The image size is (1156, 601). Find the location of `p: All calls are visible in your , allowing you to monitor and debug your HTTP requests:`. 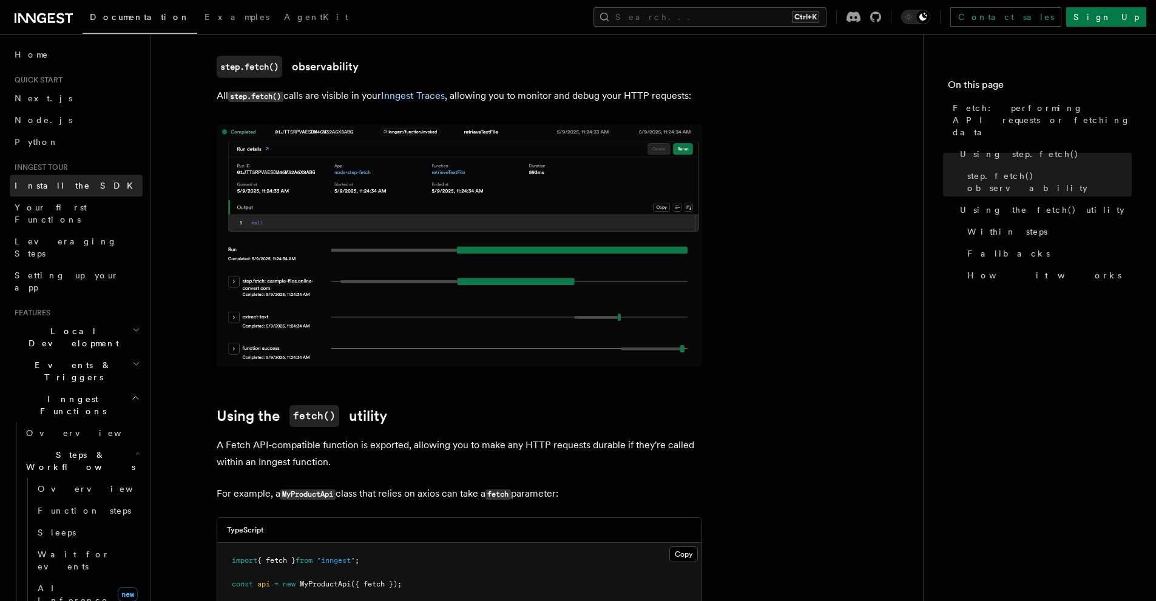

p: All calls are visible in your , allowing you to monitor and debug your HTTP requests: is located at coordinates (459, 96).